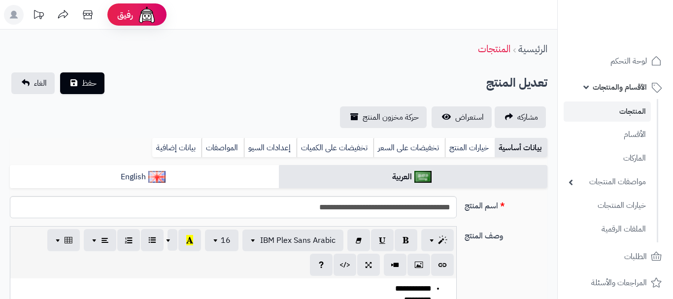 The width and height of the screenshot is (673, 299). What do you see at coordinates (469, 148) in the screenshot?
I see `a: خيارات المنتج` at bounding box center [469, 148].